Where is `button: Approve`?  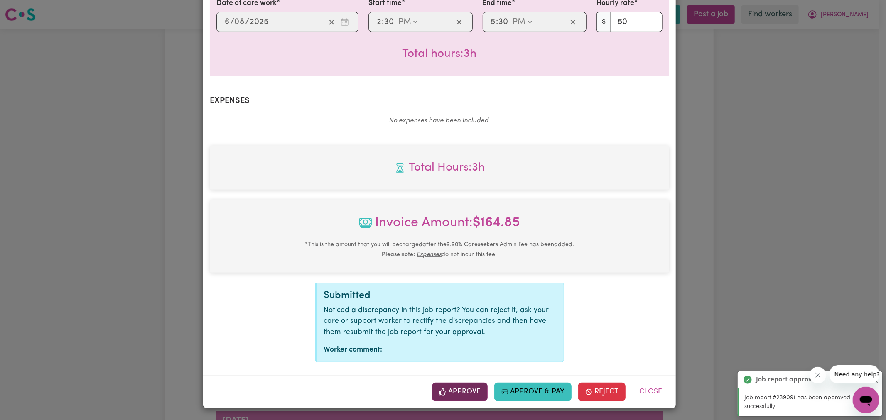
button: Approve is located at coordinates (460, 392).